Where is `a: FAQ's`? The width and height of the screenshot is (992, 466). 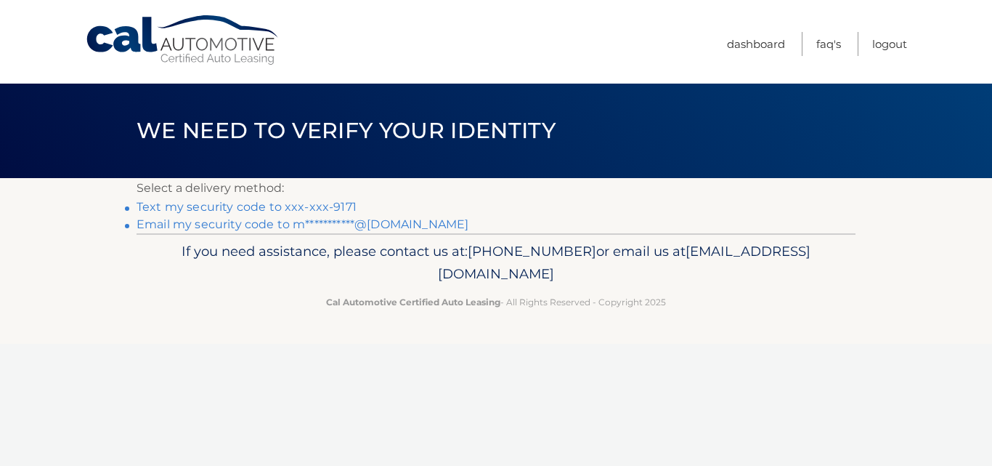 a: FAQ's is located at coordinates (829, 44).